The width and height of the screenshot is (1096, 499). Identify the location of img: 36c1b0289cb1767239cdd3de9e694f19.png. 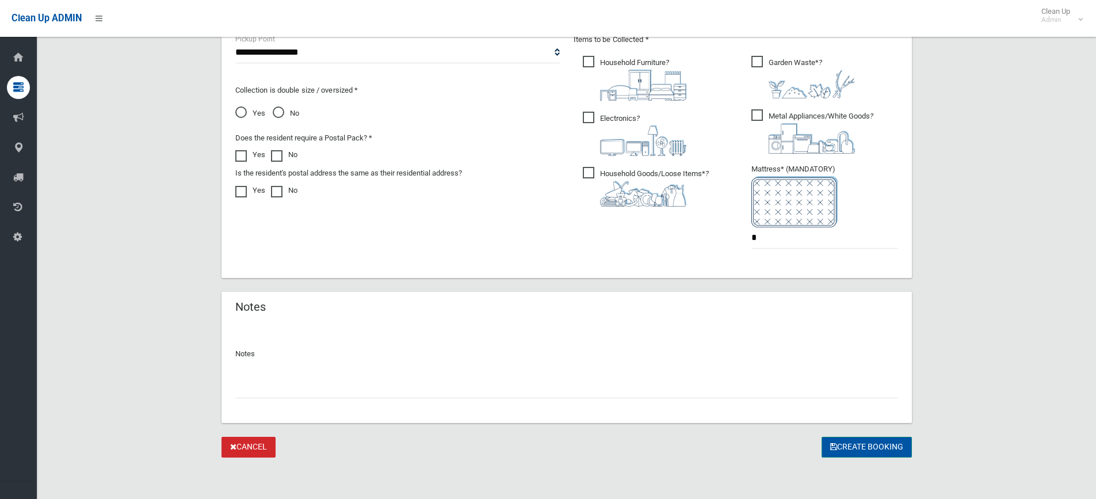
(812, 138).